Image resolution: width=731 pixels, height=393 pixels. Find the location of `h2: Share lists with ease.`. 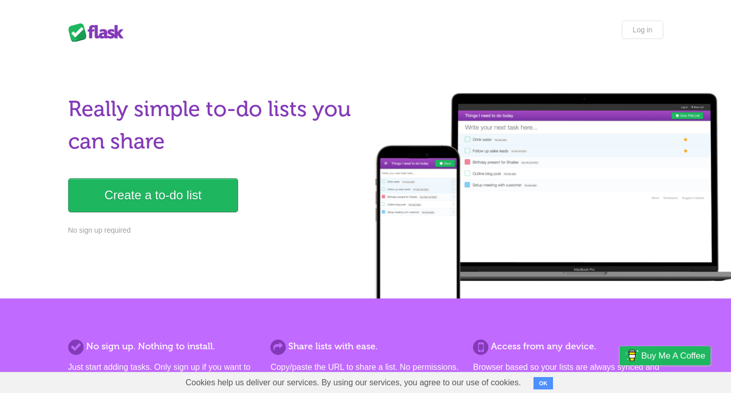

h2: Share lists with ease. is located at coordinates (365, 346).